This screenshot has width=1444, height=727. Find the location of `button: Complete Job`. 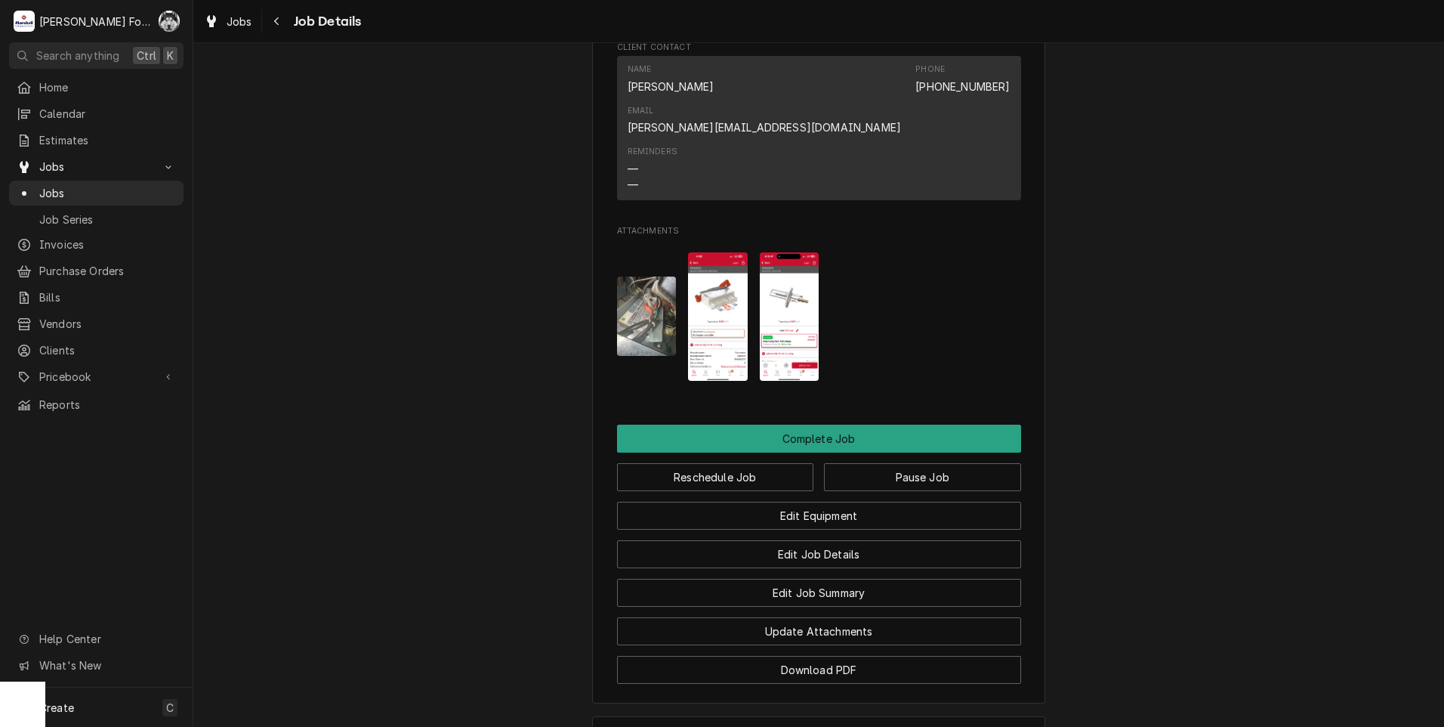

button: Complete Job is located at coordinates (819, 438).